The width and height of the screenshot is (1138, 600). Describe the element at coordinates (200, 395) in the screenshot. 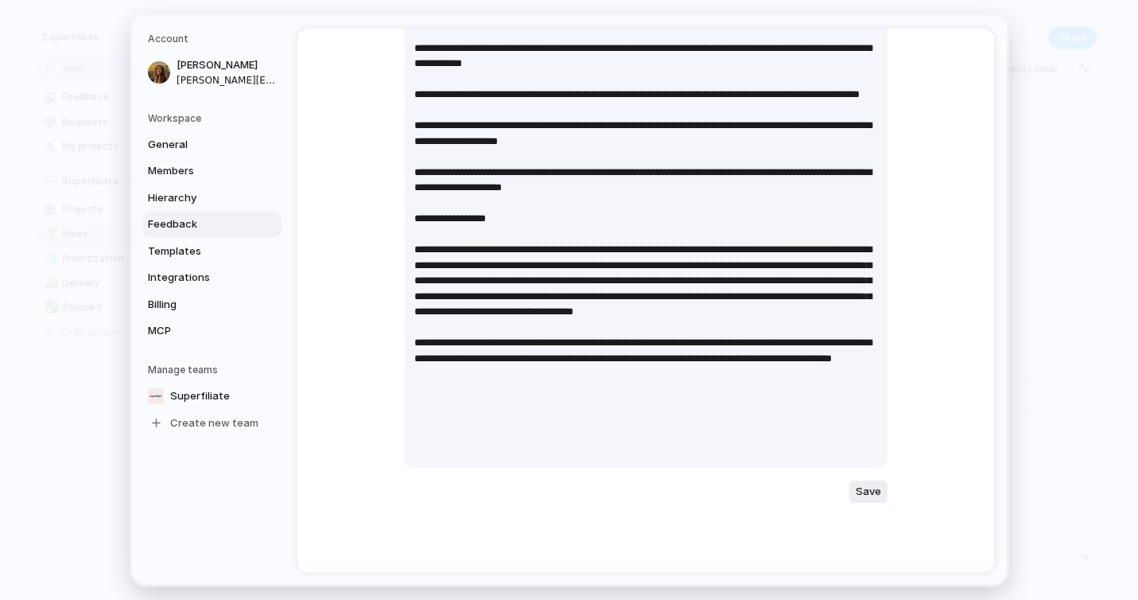

I see `span: Superfiliate` at that location.